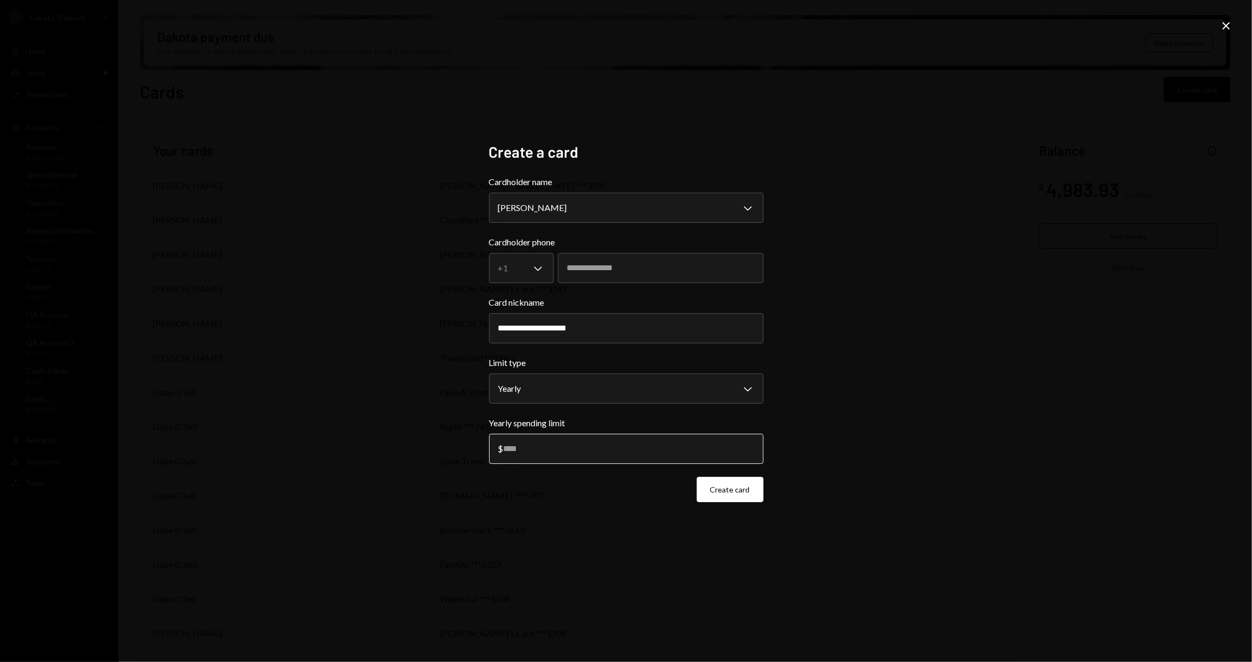 The height and width of the screenshot is (662, 1252). Describe the element at coordinates (730, 489) in the screenshot. I see `button: Create card` at that location.